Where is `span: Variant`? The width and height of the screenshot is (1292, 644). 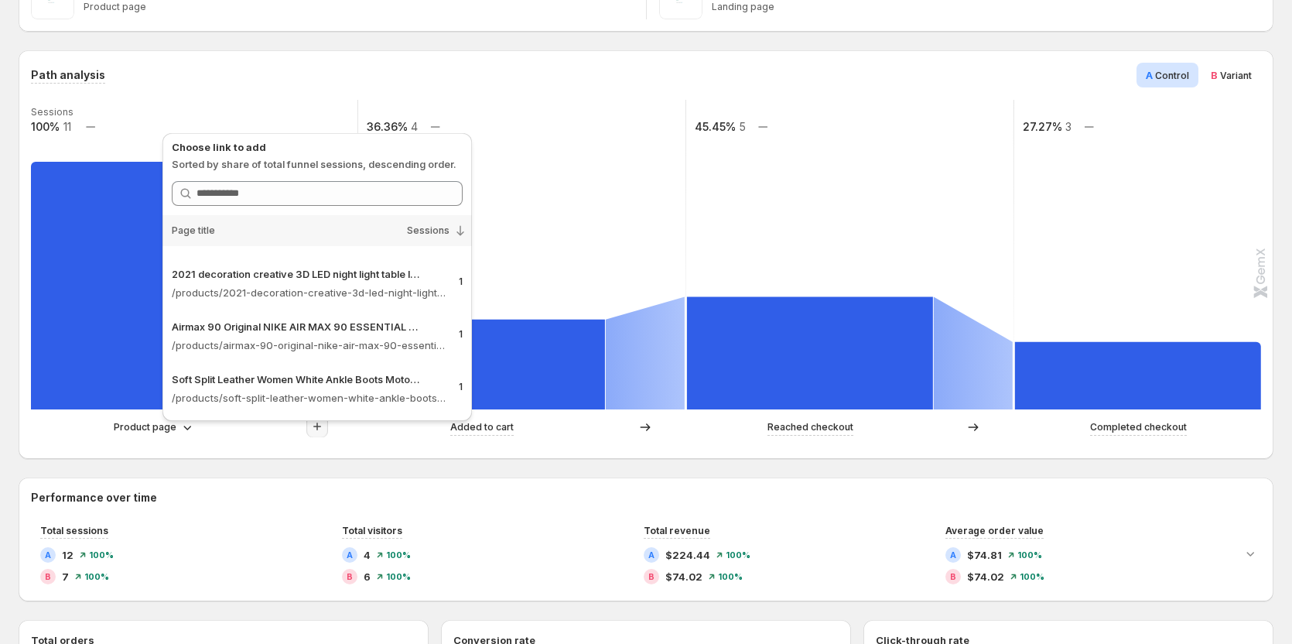
span: Variant is located at coordinates (1236, 75).